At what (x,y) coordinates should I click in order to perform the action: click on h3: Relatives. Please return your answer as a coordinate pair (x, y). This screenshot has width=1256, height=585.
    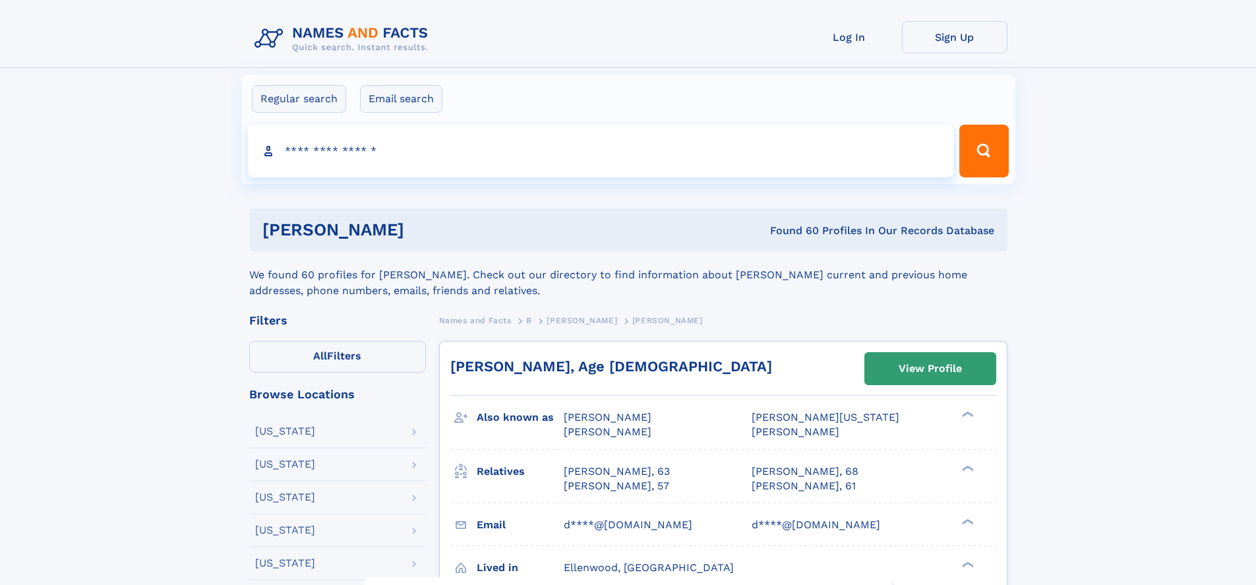
    Looking at the image, I should click on (520, 472).